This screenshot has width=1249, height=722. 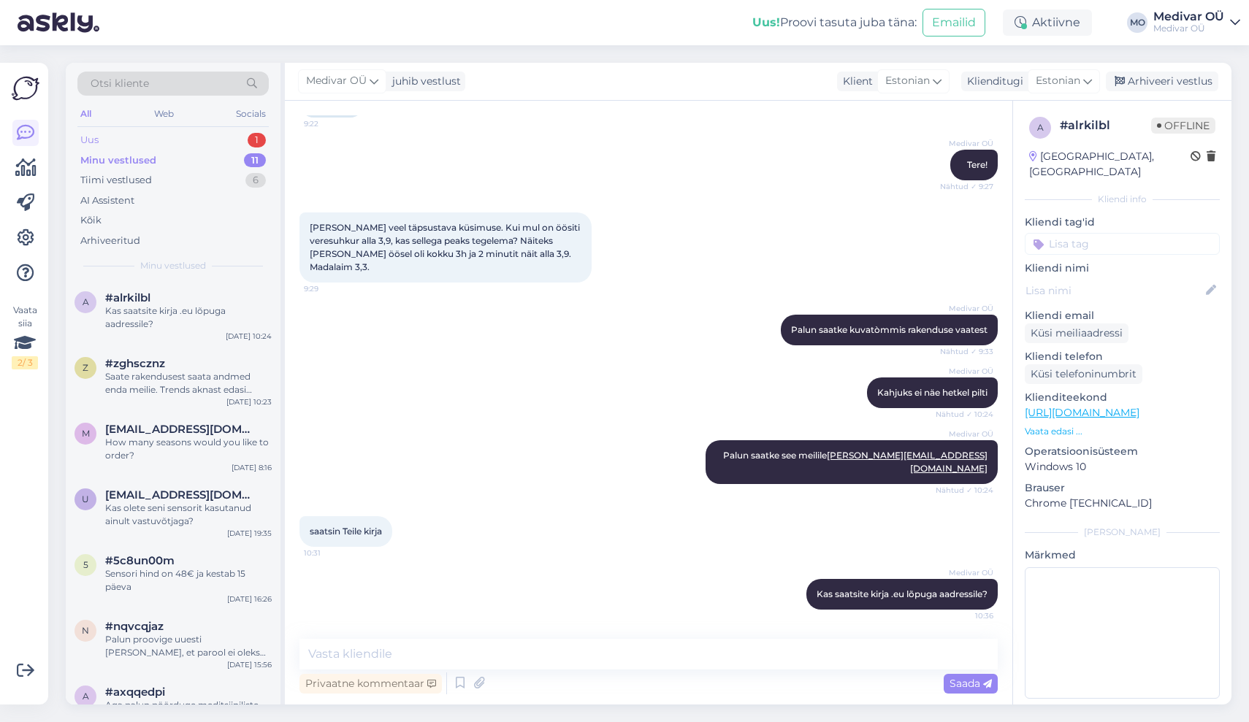 I want to click on span: 9:22, so click(x=331, y=123).